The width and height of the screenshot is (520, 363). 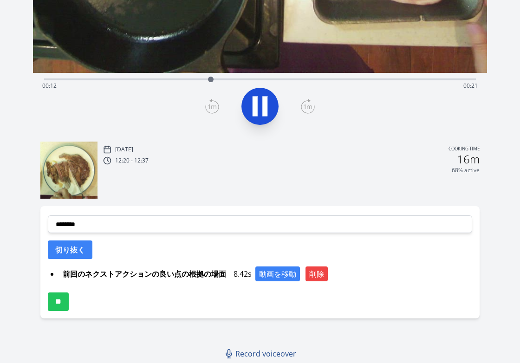 What do you see at coordinates (468, 159) in the screenshot?
I see `h2: 16m` at bounding box center [468, 159].